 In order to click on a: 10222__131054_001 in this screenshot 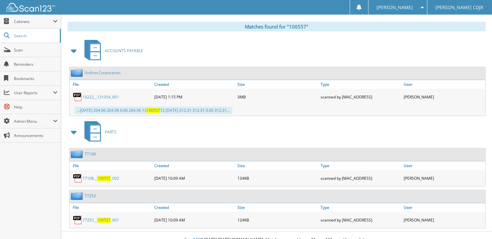, I will do `click(101, 97)`.